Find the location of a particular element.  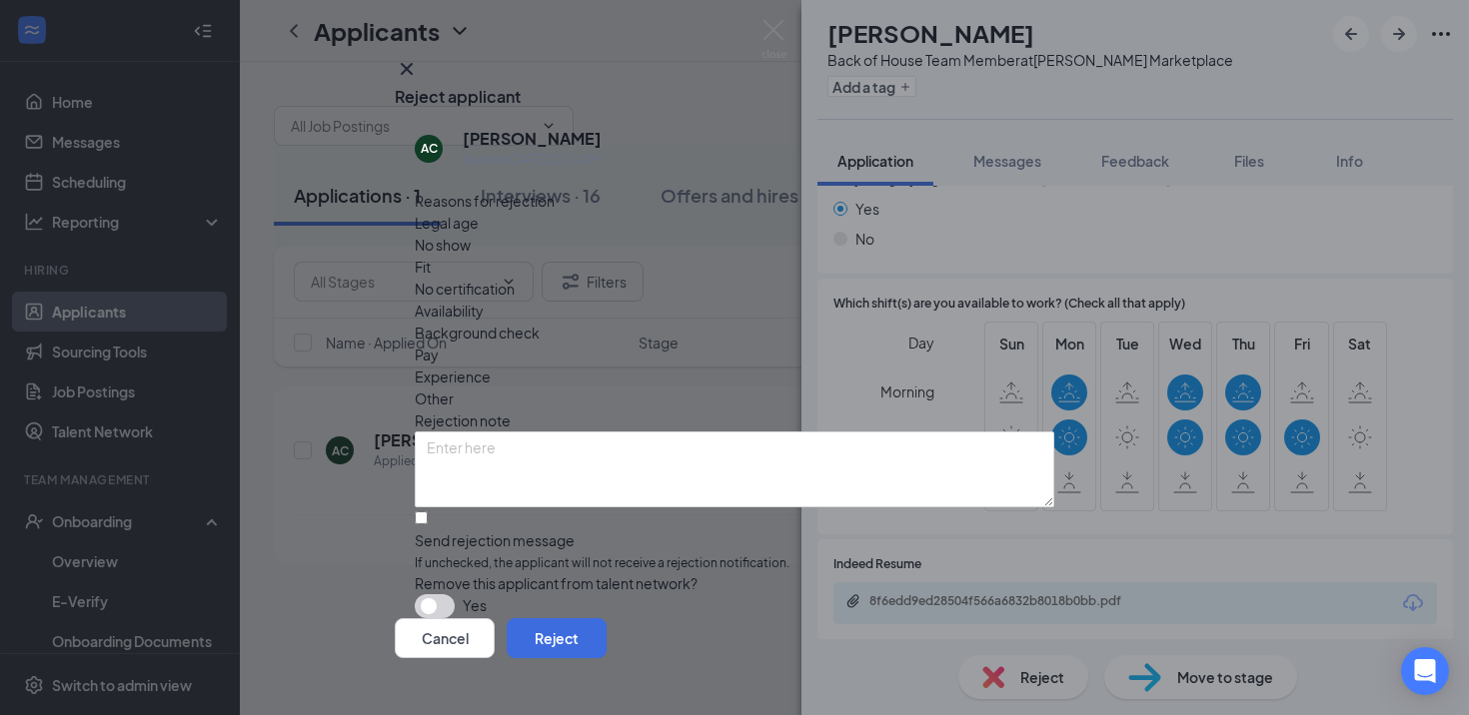

div: AC is located at coordinates (429, 148).